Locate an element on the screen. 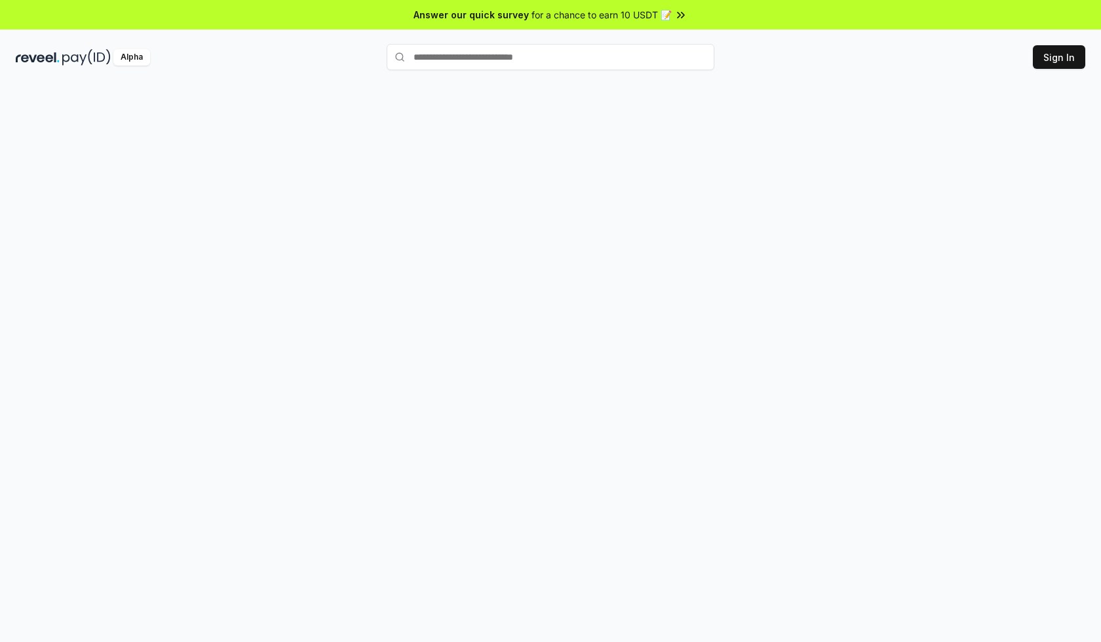 This screenshot has width=1101, height=642. img: pay_id is located at coordinates (87, 57).